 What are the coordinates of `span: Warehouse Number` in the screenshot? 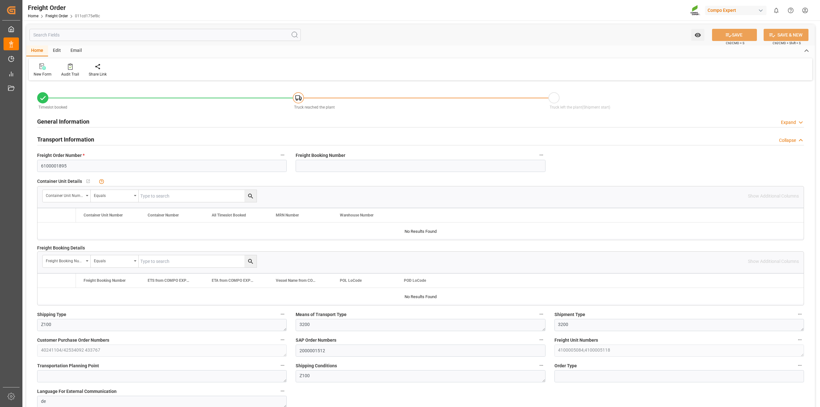 It's located at (356, 215).